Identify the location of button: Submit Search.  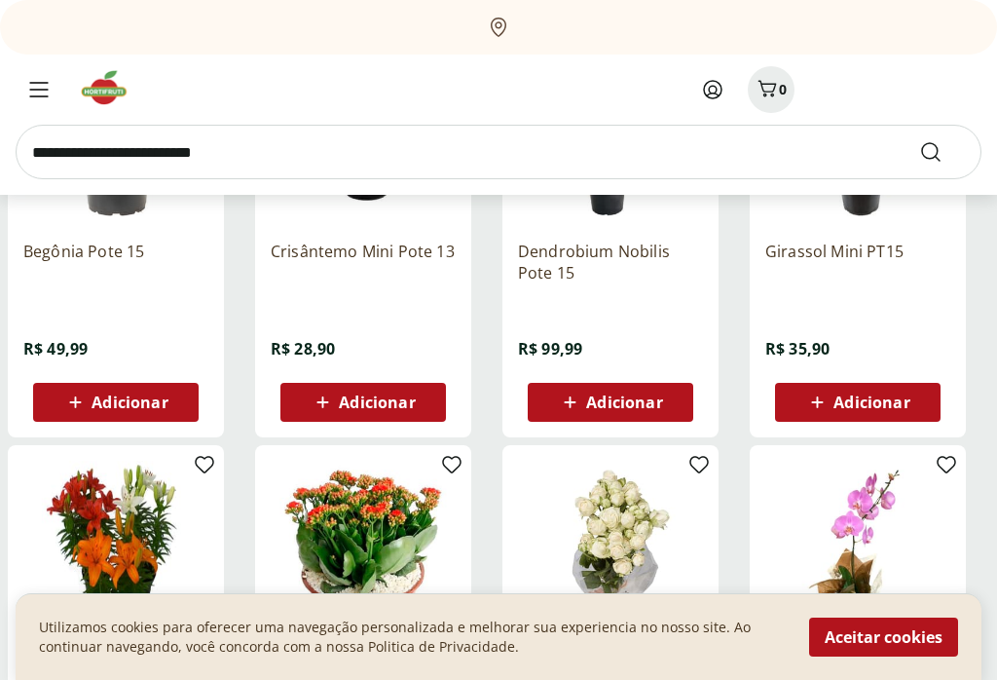
(943, 152).